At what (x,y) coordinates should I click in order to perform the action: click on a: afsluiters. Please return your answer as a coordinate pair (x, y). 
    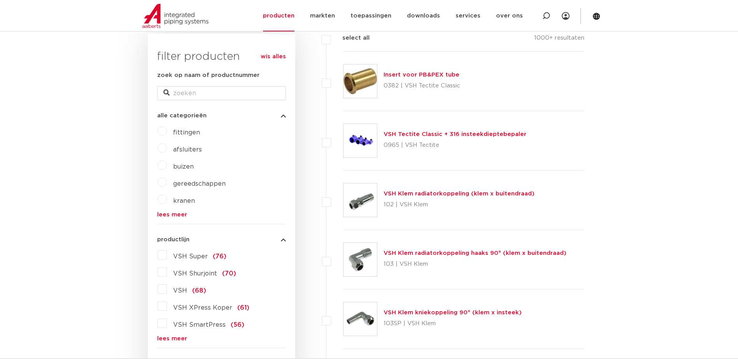
    Looking at the image, I should click on (188, 150).